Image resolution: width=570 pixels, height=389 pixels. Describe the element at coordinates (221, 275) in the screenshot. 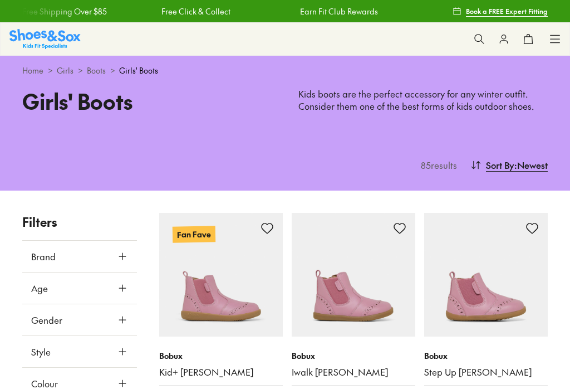

I see `a: Fan Fave` at that location.